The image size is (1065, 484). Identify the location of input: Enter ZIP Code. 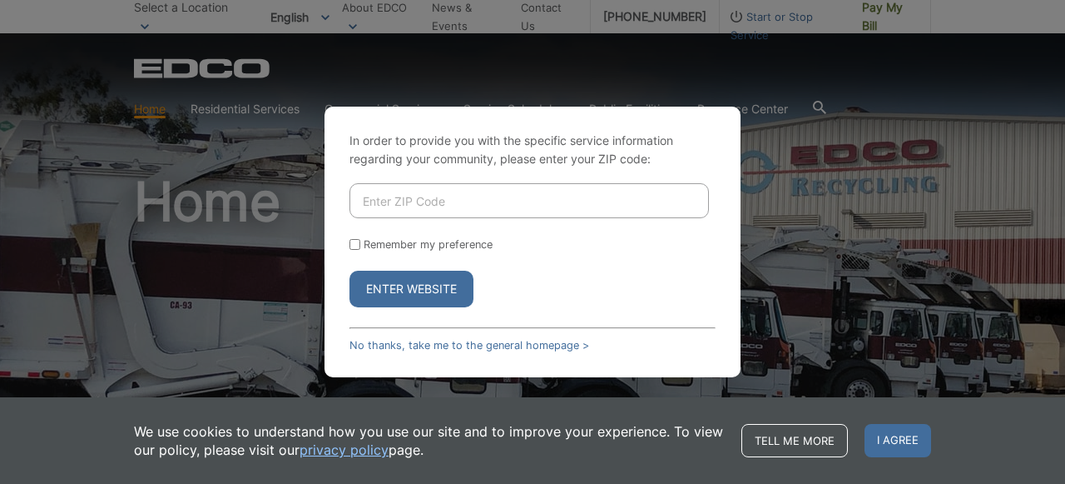
(529, 201).